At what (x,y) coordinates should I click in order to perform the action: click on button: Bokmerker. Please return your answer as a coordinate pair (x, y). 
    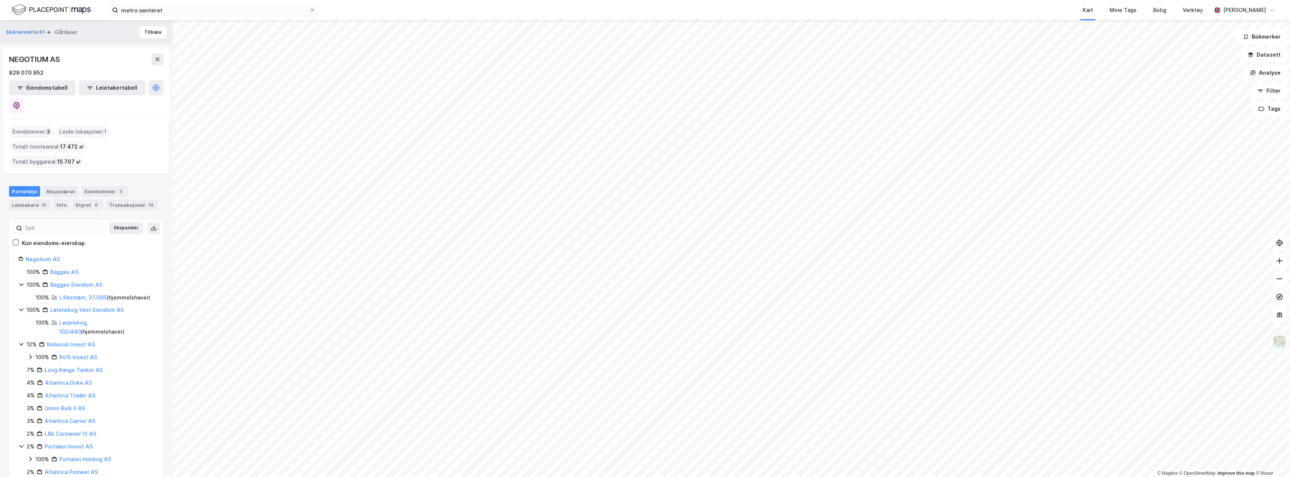
    Looking at the image, I should click on (1262, 37).